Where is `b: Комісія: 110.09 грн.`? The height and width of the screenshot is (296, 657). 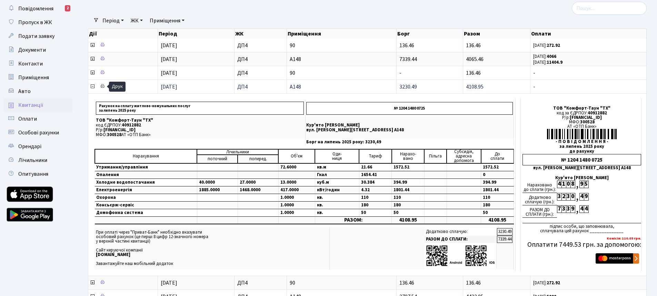 b: Комісія: 110.09 грн. is located at coordinates (624, 238).